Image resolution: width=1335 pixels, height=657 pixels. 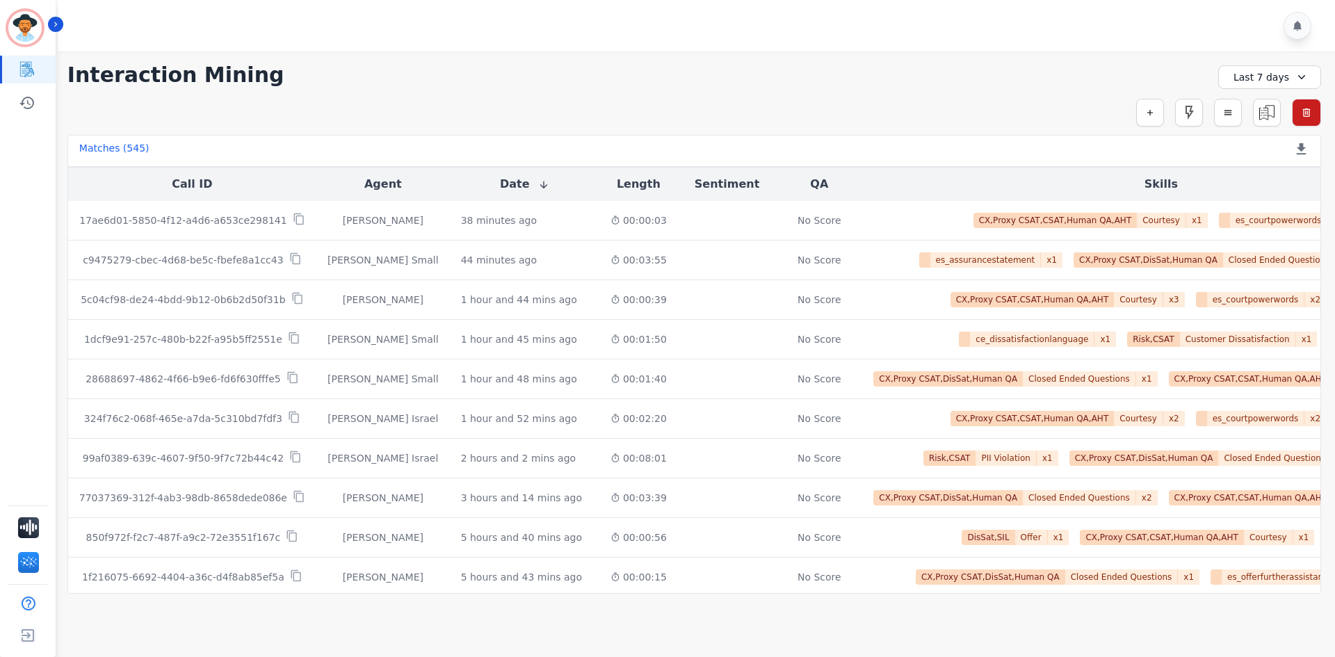 I want to click on div: 1 hour and 45 mins ago, so click(x=519, y=339).